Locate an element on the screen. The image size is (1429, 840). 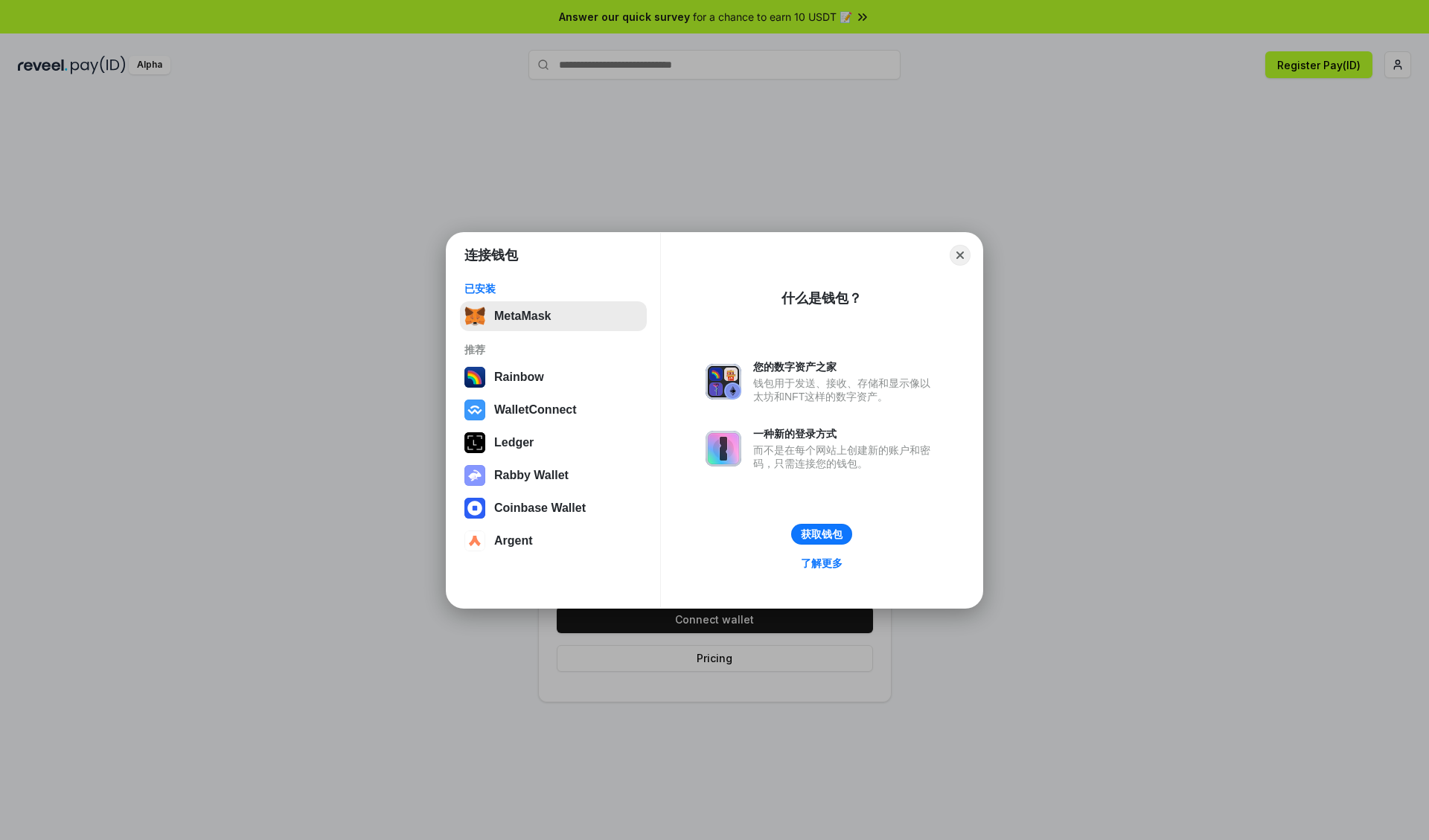
div: 推荐 is located at coordinates (553, 350).